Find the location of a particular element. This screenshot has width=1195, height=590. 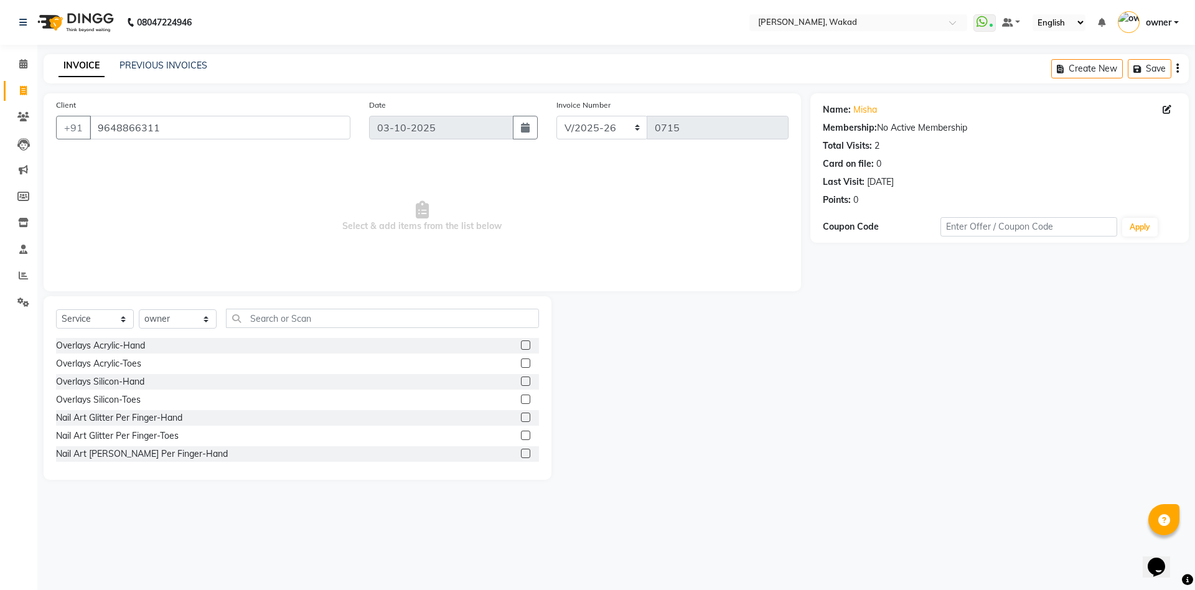

img: owner is located at coordinates (1129, 22).